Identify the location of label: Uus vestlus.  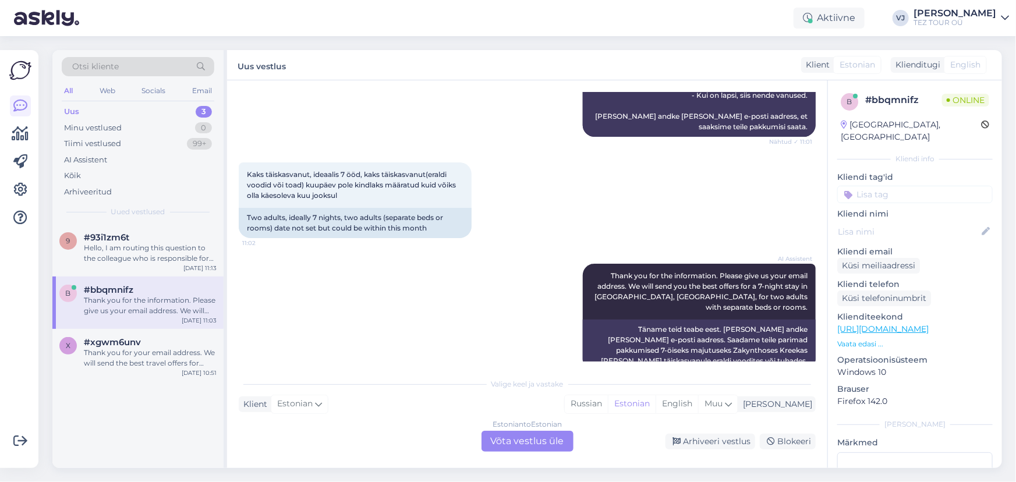
(261, 65).